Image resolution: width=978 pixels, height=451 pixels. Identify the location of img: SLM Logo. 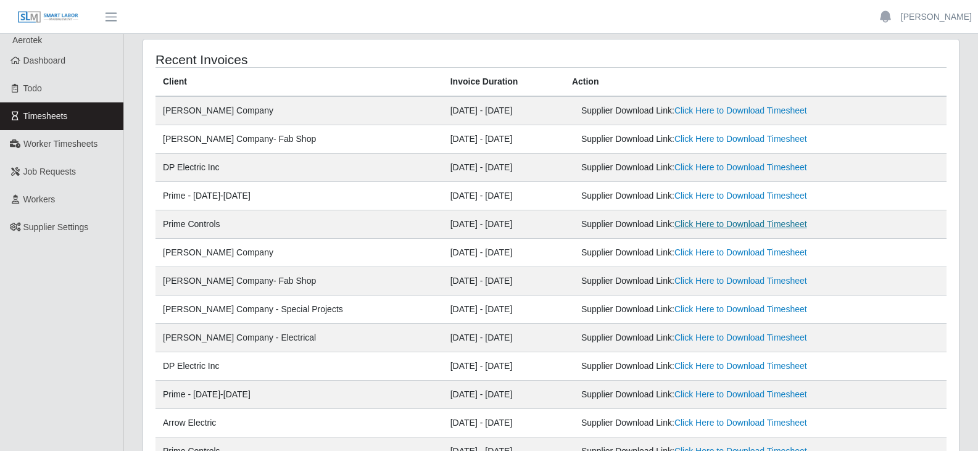
(48, 17).